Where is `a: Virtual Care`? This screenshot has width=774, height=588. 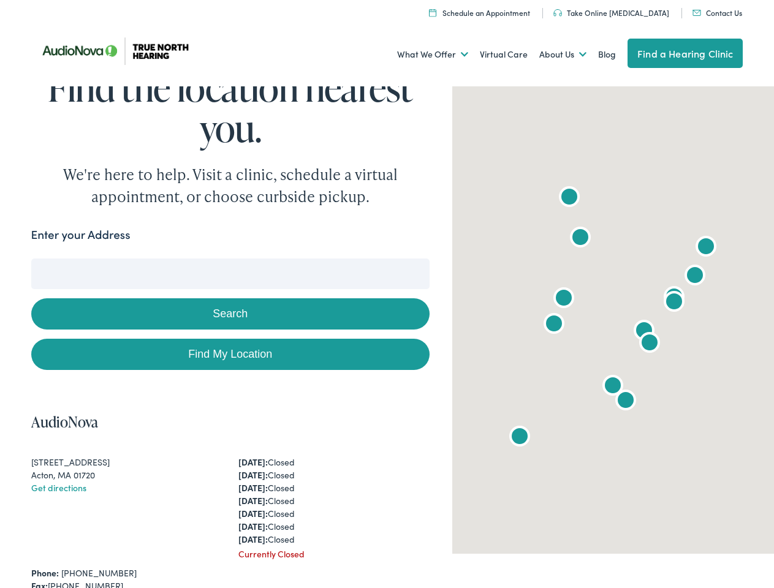 a: Virtual Care is located at coordinates (503, 55).